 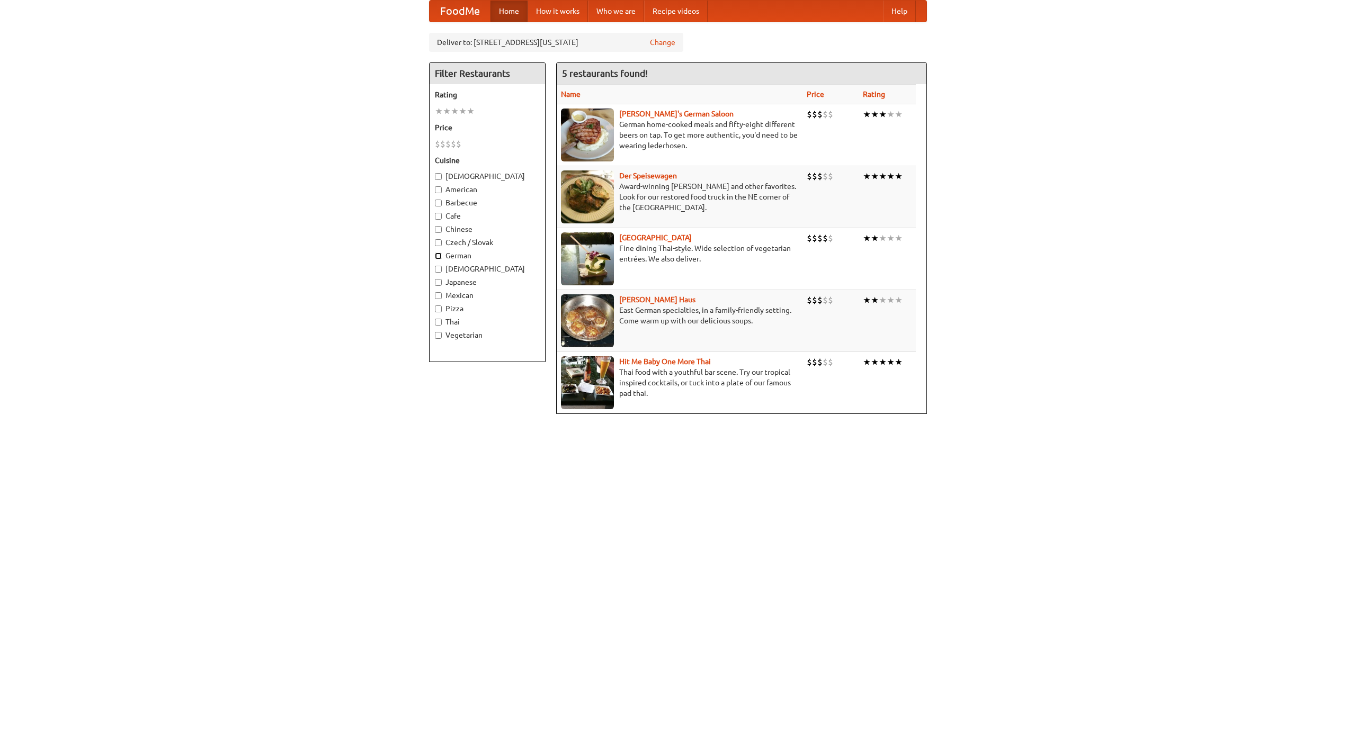 I want to click on h5: Rating, so click(x=487, y=95).